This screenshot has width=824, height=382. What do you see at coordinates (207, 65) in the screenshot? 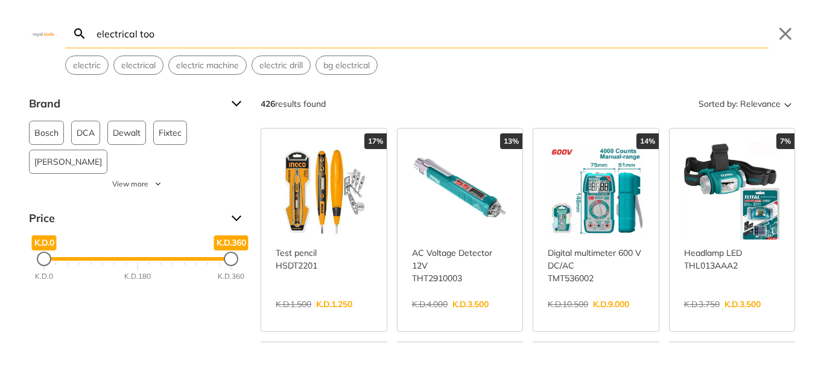
I see `span: electric machine` at bounding box center [207, 65].